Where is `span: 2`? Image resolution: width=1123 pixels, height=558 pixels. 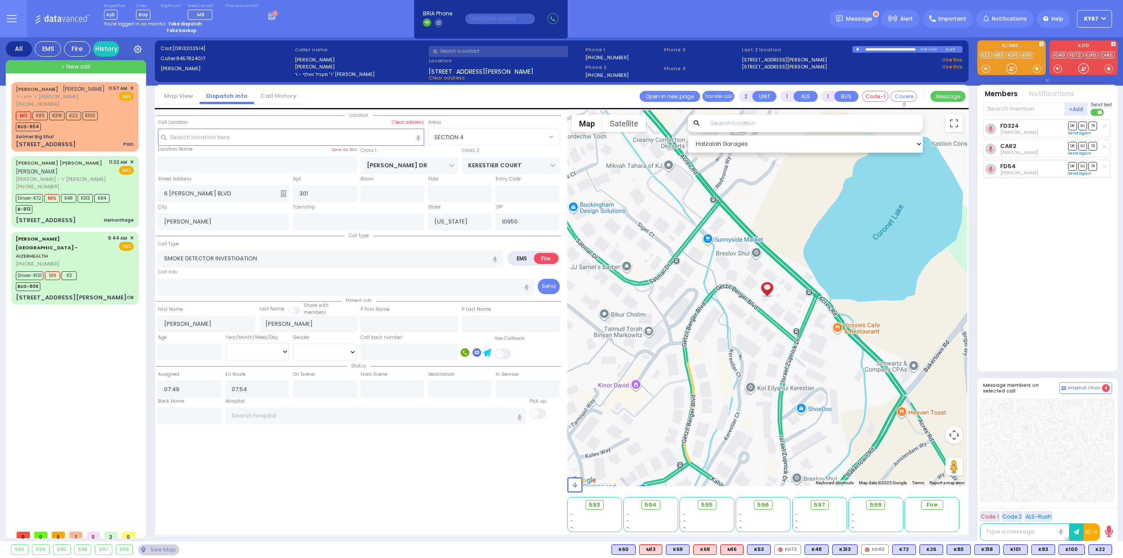 span: 2 is located at coordinates (111, 534).